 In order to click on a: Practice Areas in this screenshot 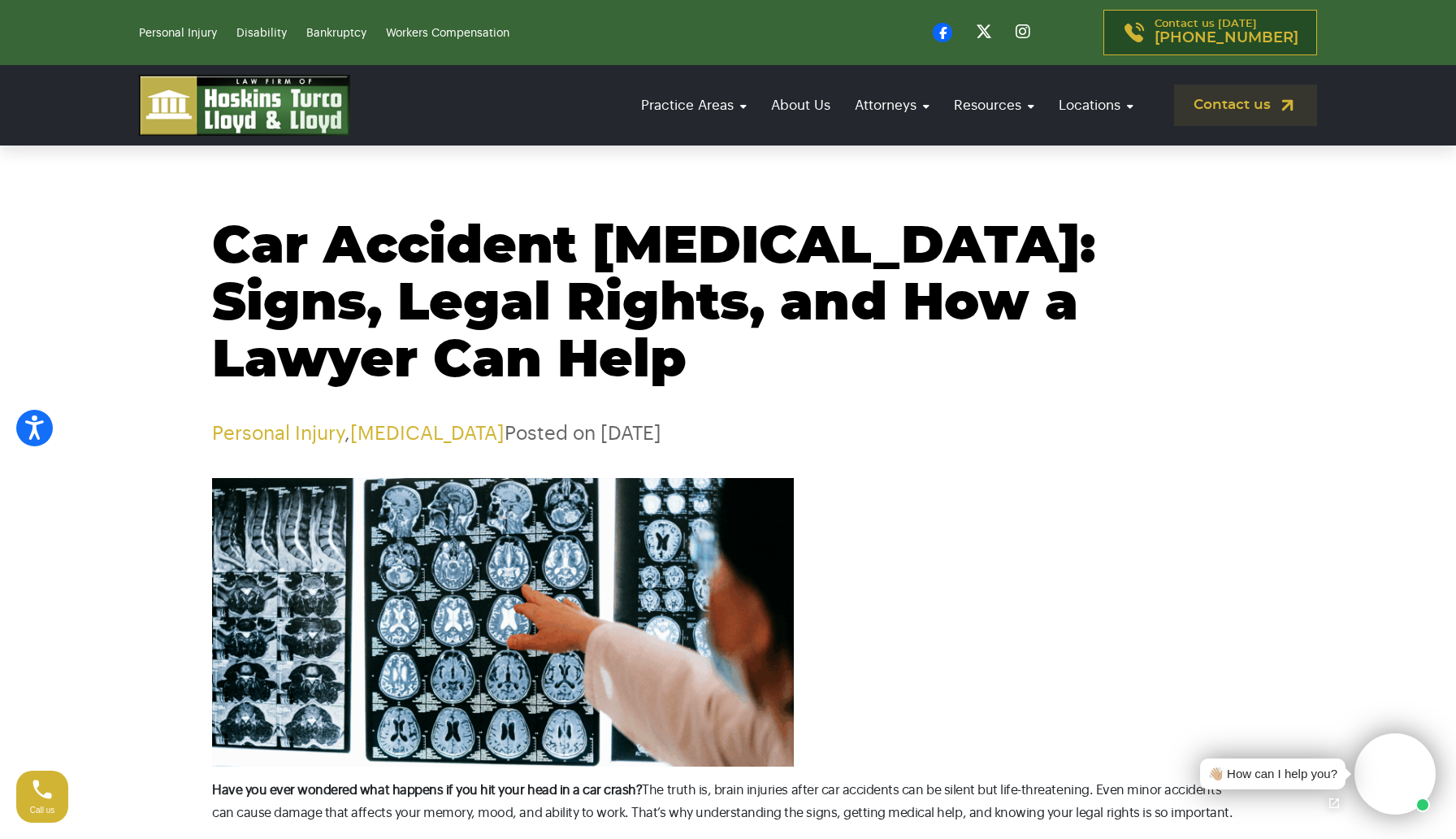, I will do `click(694, 105)`.